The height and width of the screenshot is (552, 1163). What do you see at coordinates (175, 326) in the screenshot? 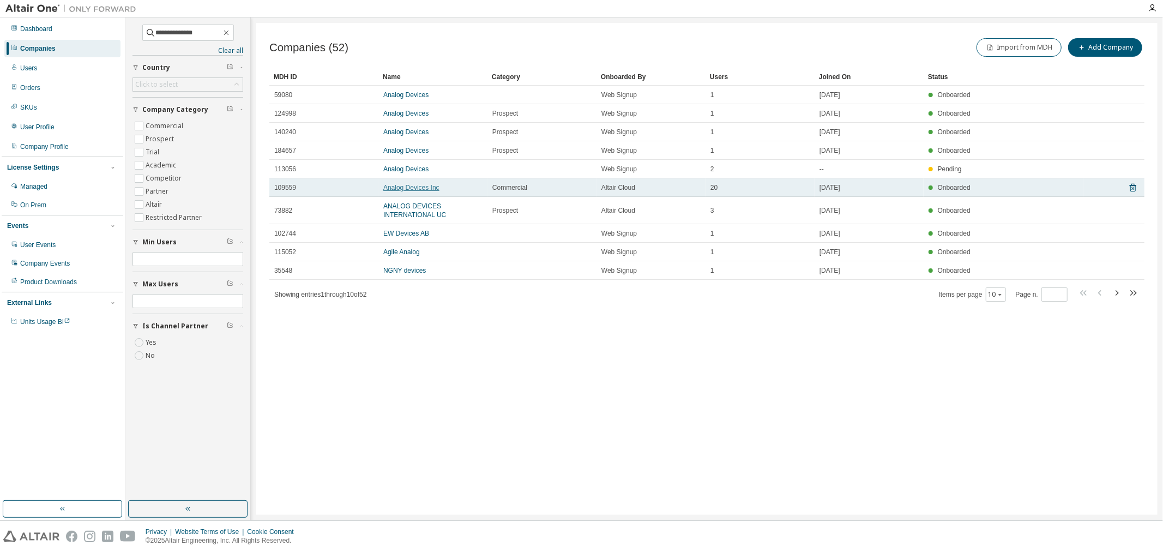
I see `span: Is Channel Partner` at bounding box center [175, 326].